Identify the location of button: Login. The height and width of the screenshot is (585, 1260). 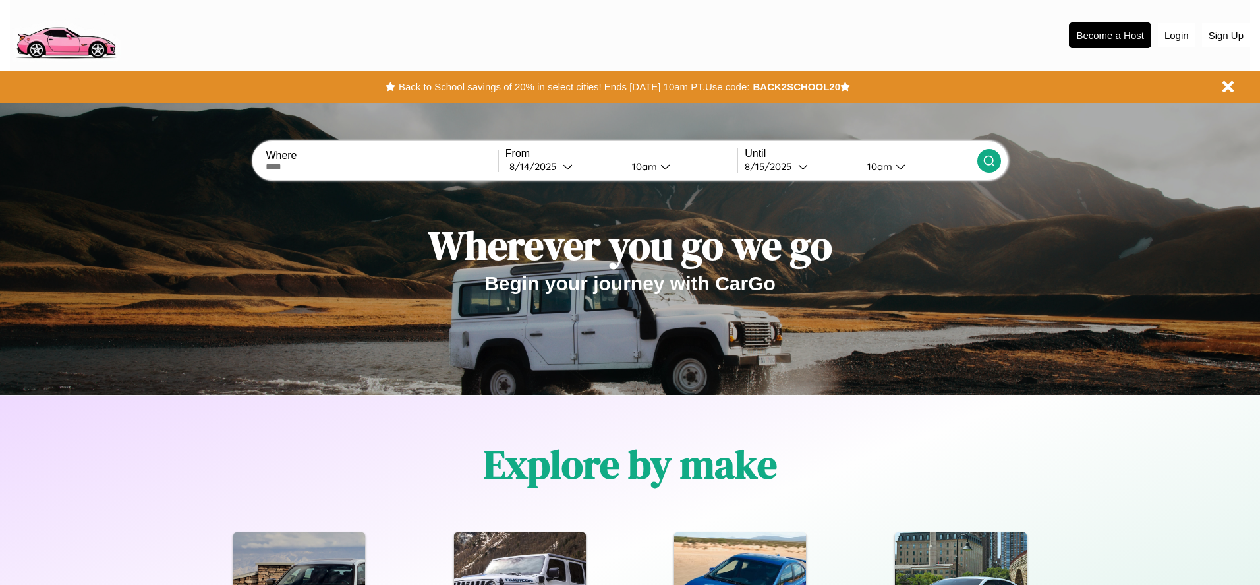
(1176, 35).